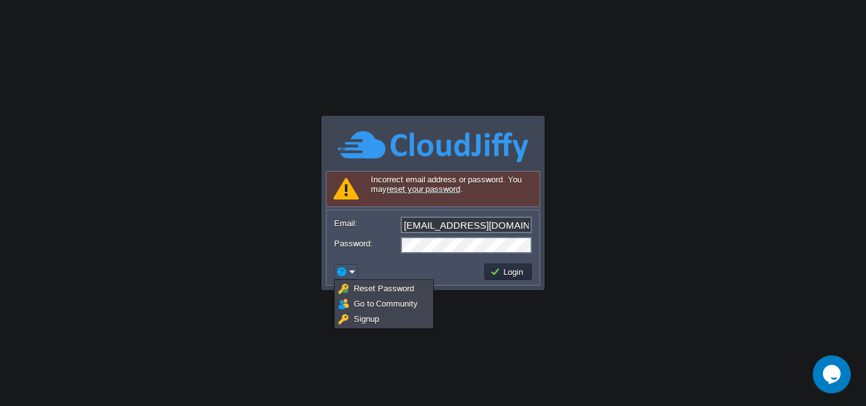 The height and width of the screenshot is (406, 866). Describe the element at coordinates (366, 319) in the screenshot. I see `span: Signup` at that location.